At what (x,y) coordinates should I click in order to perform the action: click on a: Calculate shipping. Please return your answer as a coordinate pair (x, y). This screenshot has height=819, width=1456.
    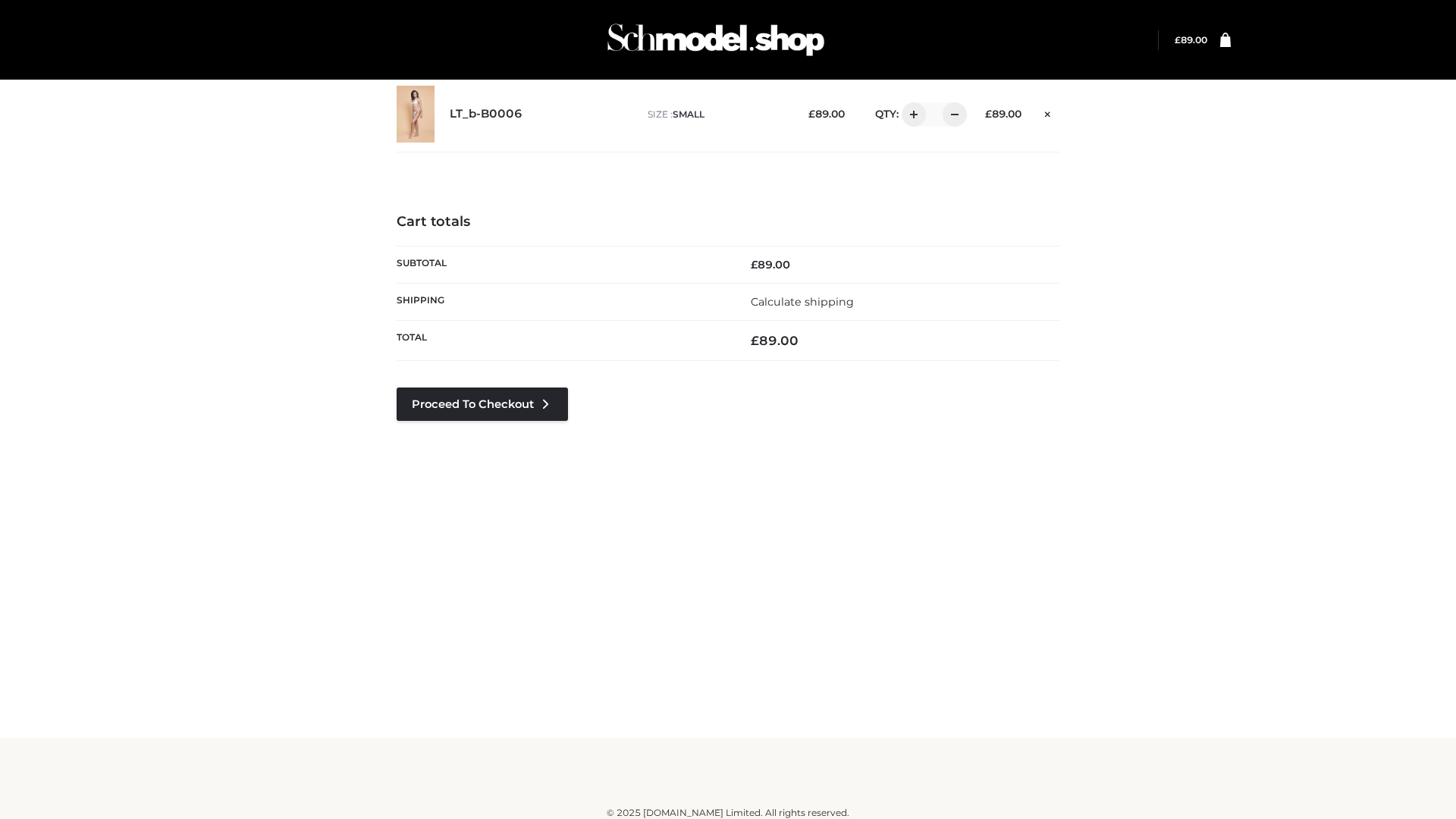
    Looking at the image, I should click on (802, 302).